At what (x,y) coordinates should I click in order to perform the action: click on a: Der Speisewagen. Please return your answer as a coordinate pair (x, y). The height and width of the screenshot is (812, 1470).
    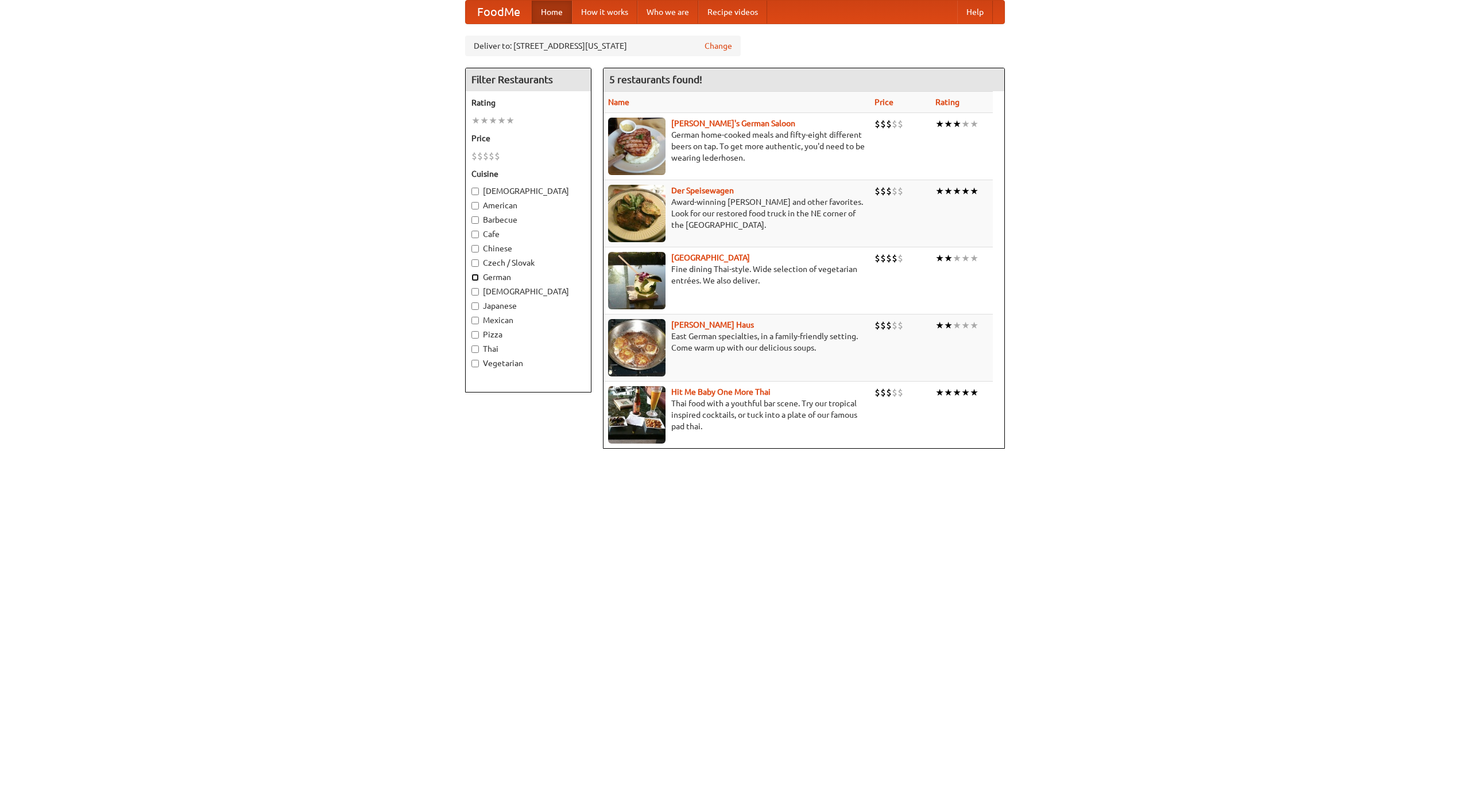
    Looking at the image, I should click on (702, 190).